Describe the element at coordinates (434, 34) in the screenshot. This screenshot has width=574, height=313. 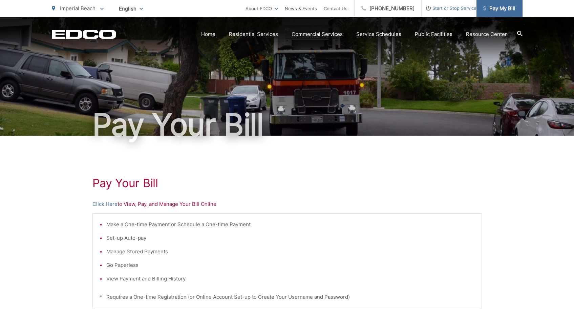
I see `a: Public Facilities` at that location.